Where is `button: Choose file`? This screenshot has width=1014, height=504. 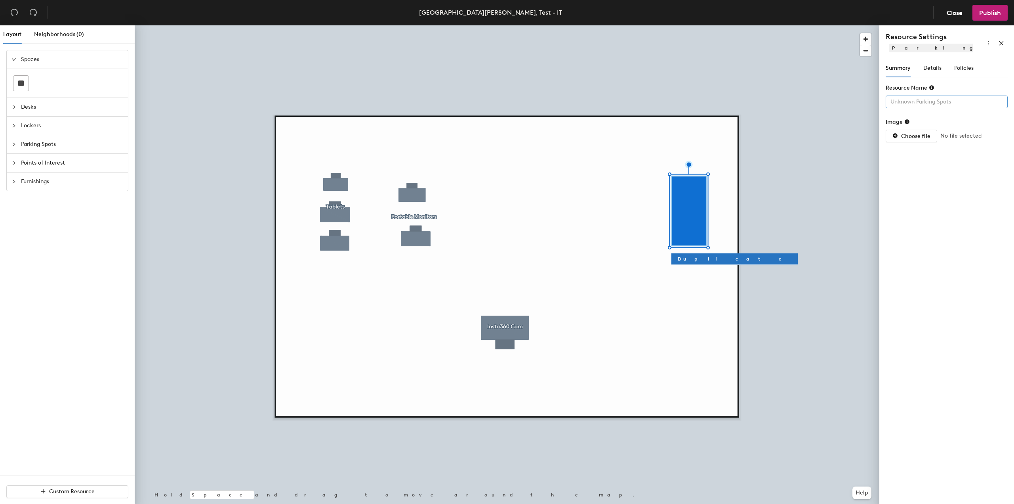 button: Choose file is located at coordinates (912, 136).